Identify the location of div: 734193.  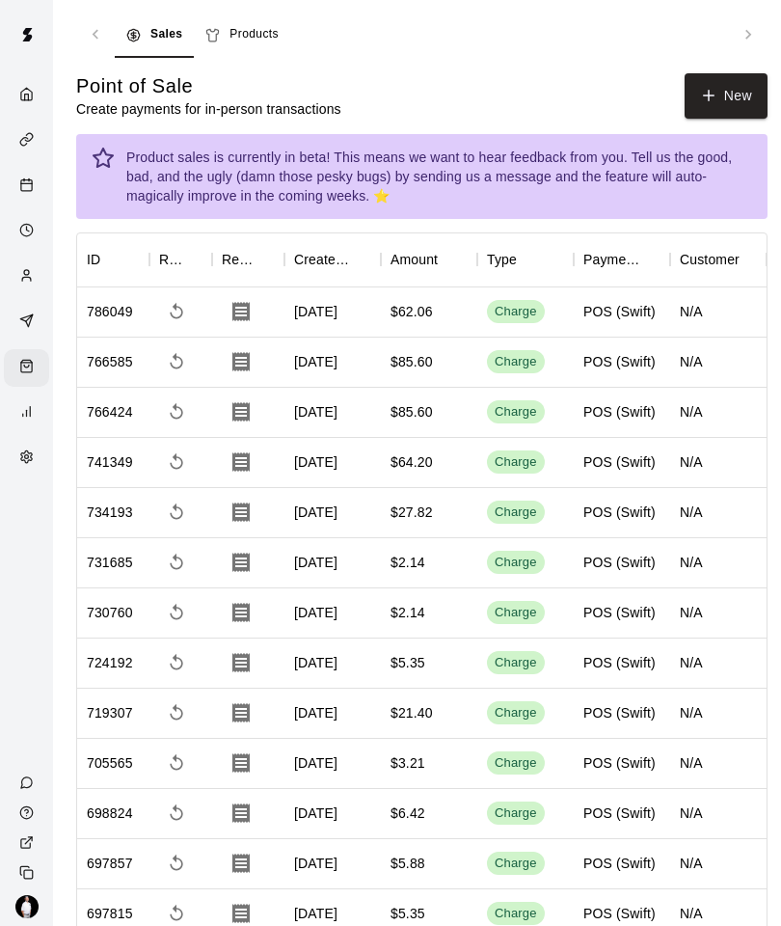
(110, 512).